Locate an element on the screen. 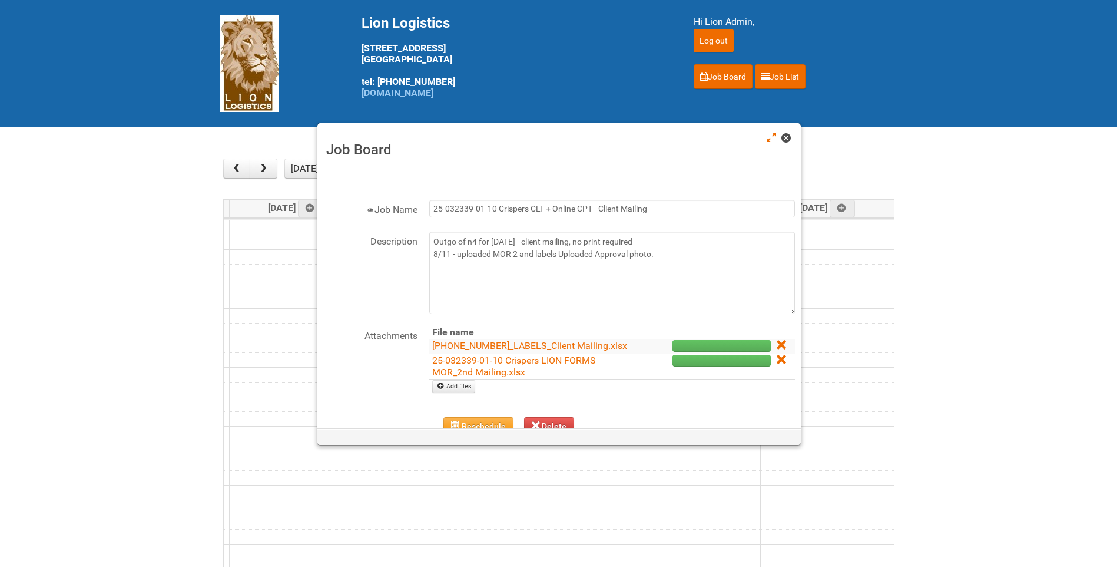 This screenshot has width=1117, height=567. label: Description is located at coordinates (370, 240).